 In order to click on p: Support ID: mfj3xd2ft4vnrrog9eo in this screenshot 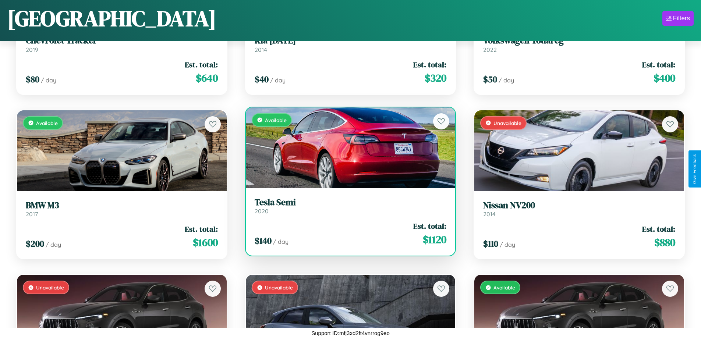, I will do `click(350, 333)`.